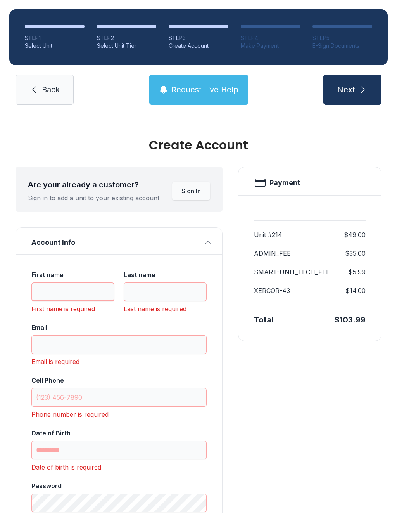  What do you see at coordinates (165, 275) in the screenshot?
I see `div: Last name` at bounding box center [165, 275].